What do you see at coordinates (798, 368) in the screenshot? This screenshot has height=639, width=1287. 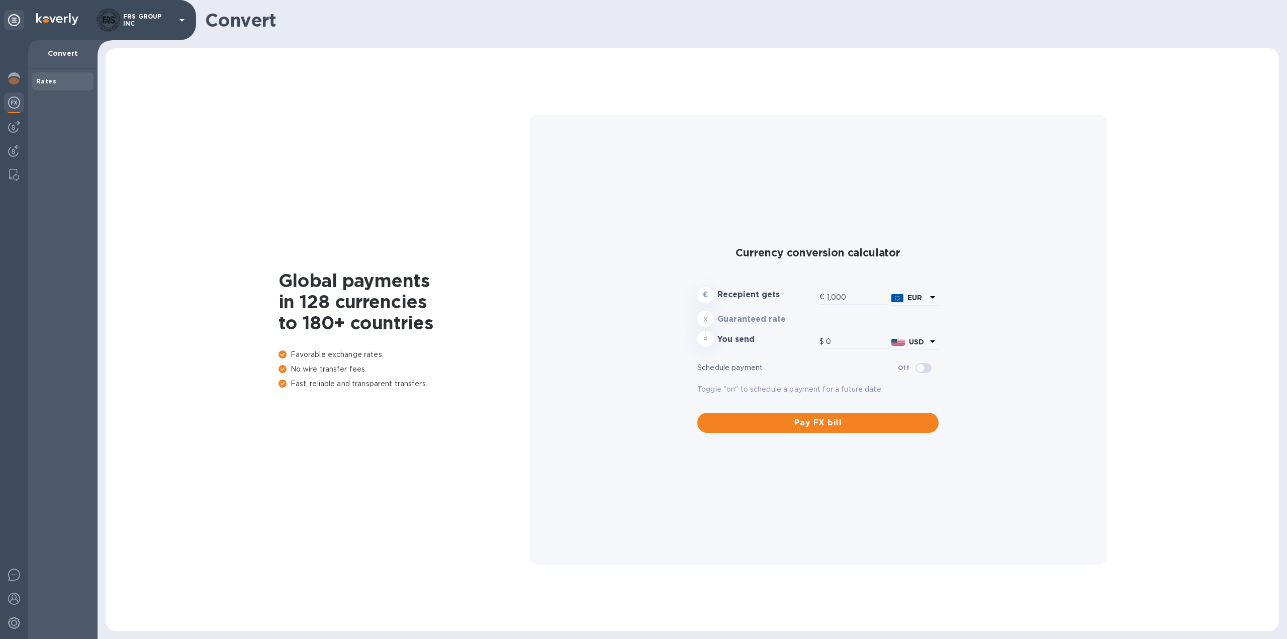 I see `p: Schedule payment` at bounding box center [798, 368].